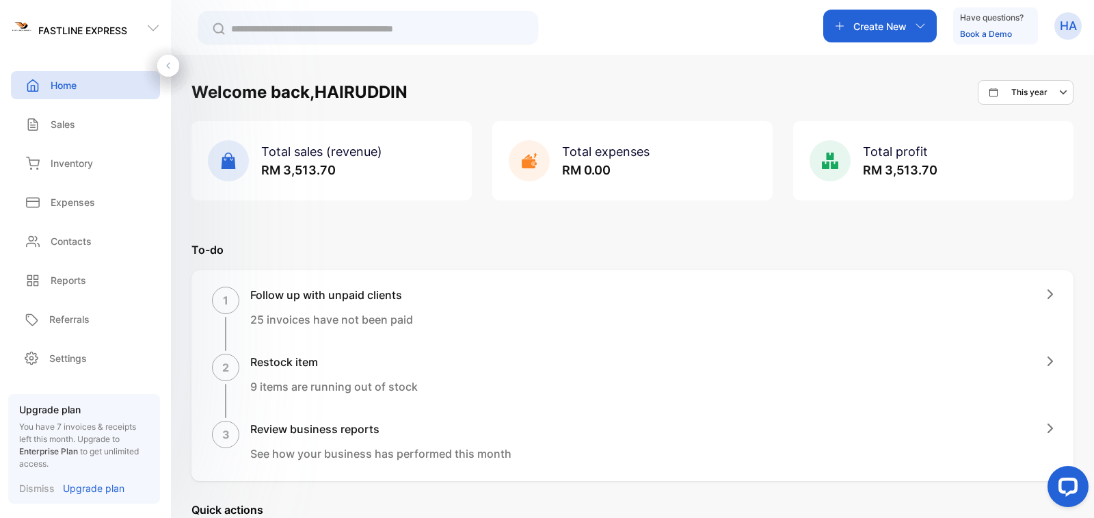 The height and width of the screenshot is (518, 1094). What do you see at coordinates (880, 26) in the screenshot?
I see `p: Create New` at bounding box center [880, 26].